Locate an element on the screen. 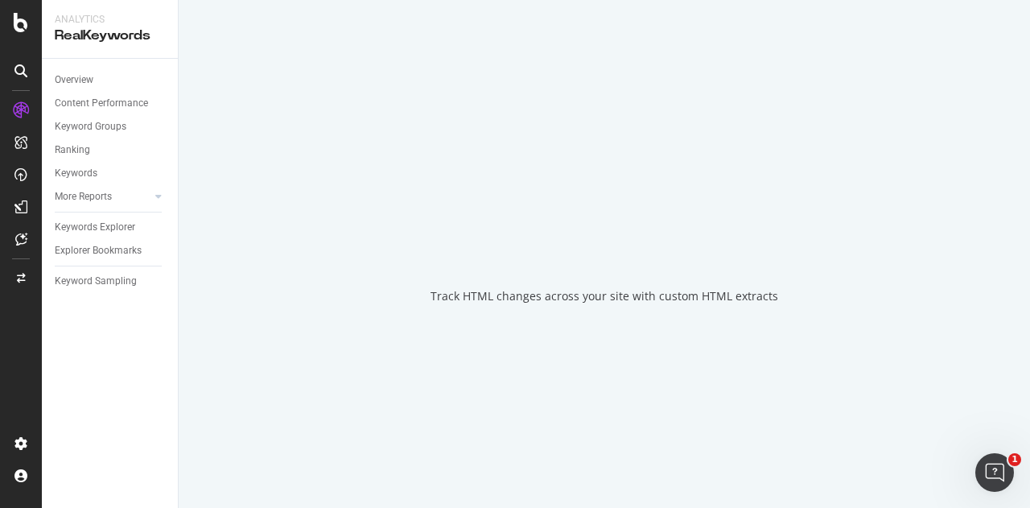 Image resolution: width=1030 pixels, height=508 pixels. div: Keywords Explorer is located at coordinates (95, 227).